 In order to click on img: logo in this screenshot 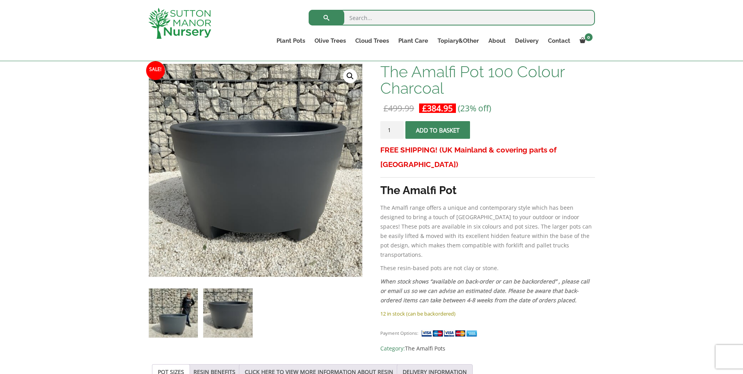, I will do `click(180, 23)`.